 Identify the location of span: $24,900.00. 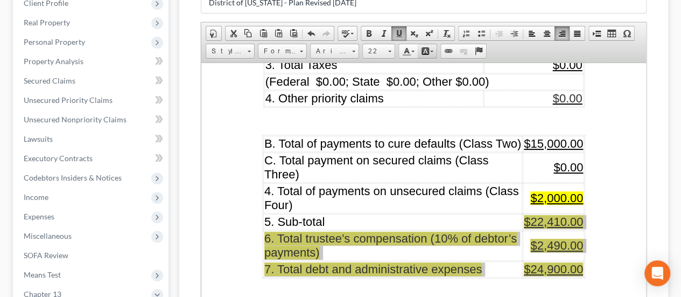
(352, 206).